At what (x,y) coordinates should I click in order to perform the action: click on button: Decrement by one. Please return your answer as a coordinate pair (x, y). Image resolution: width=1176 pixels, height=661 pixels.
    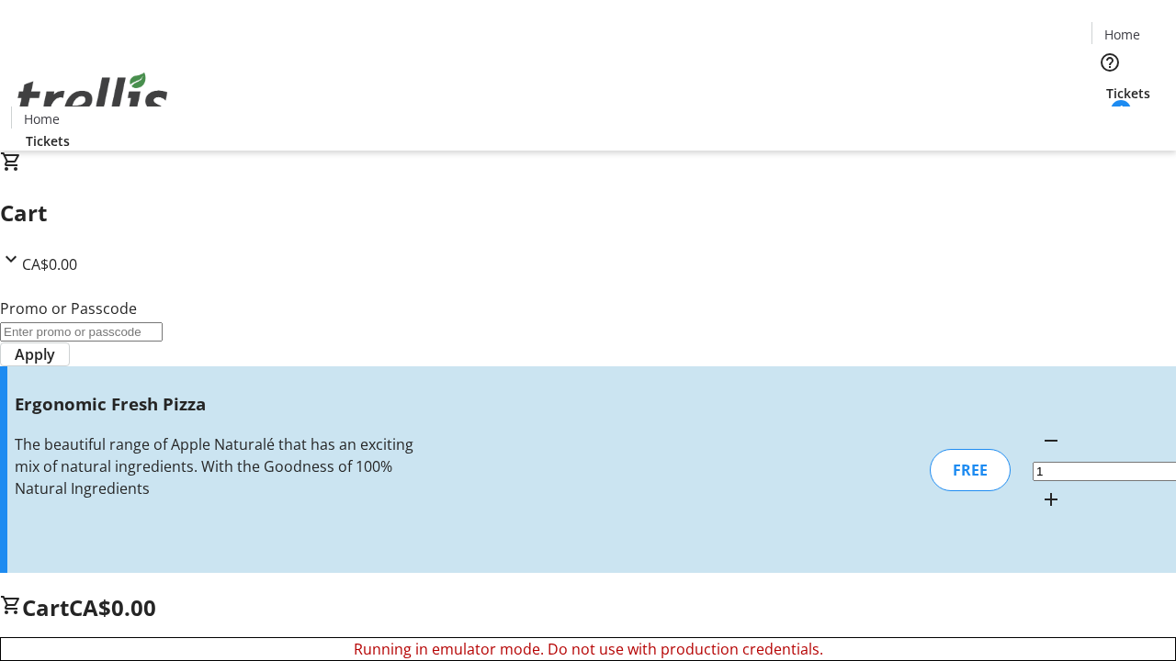
    Looking at the image, I should click on (1051, 441).